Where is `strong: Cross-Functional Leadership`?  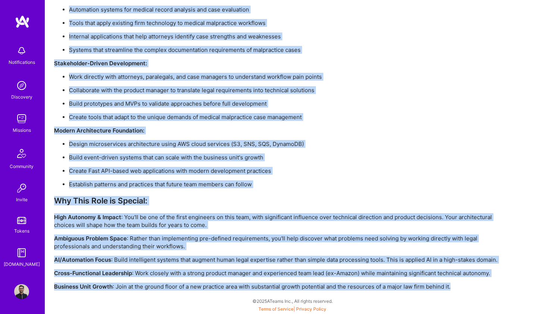
strong: Cross-Functional Leadership is located at coordinates (93, 273).